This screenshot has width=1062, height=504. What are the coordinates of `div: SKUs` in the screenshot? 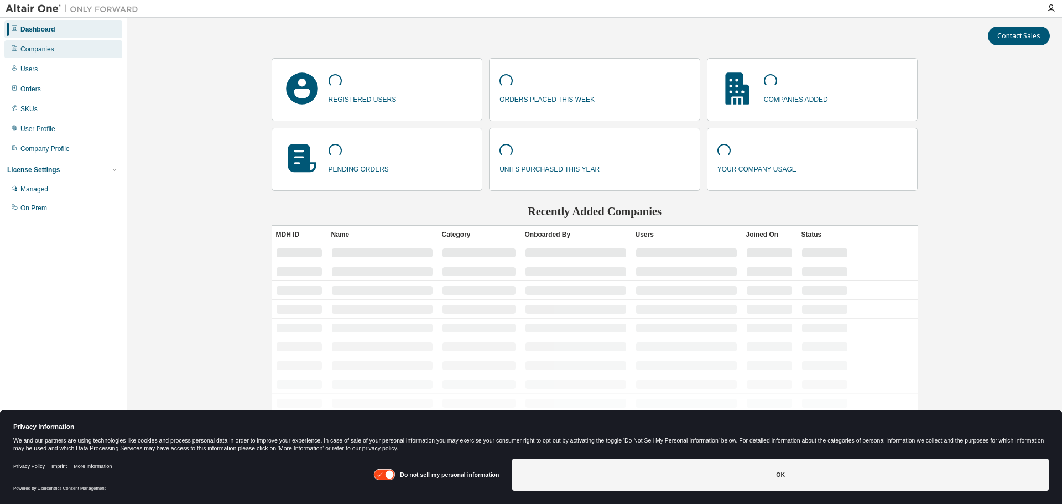 It's located at (29, 109).